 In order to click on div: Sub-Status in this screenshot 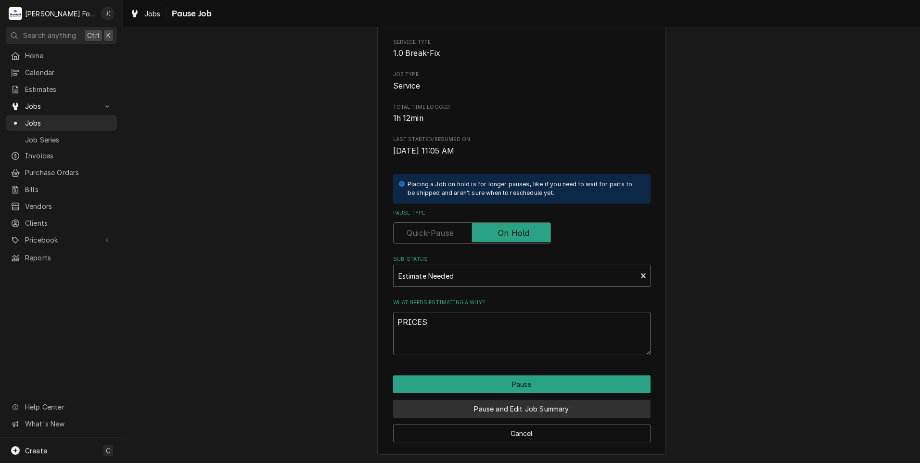, I will do `click(521, 271)`.